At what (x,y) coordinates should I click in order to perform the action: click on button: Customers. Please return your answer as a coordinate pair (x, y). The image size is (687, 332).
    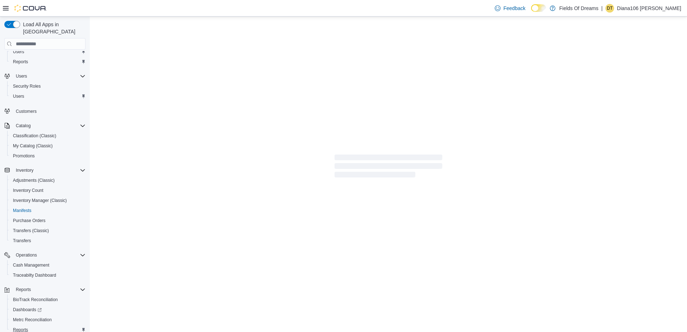
    Looking at the image, I should click on (45, 111).